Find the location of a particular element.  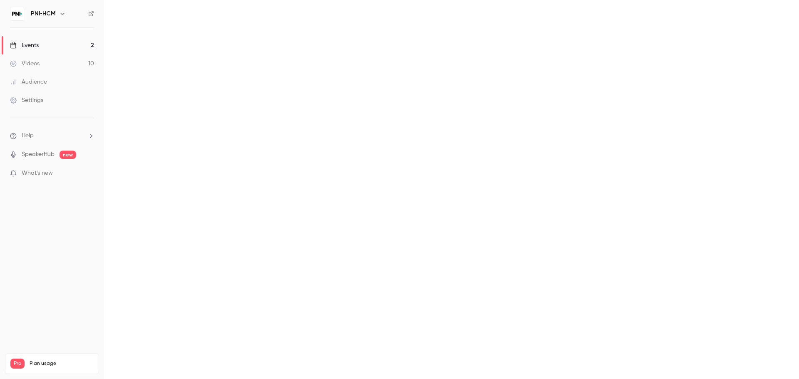

span: new is located at coordinates (68, 155).